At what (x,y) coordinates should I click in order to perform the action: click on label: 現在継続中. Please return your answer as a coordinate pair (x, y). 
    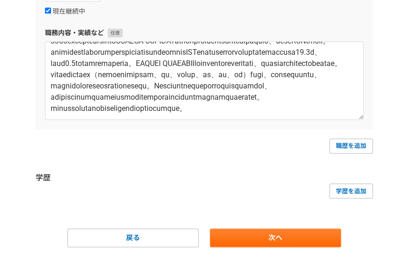
    Looking at the image, I should click on (65, 12).